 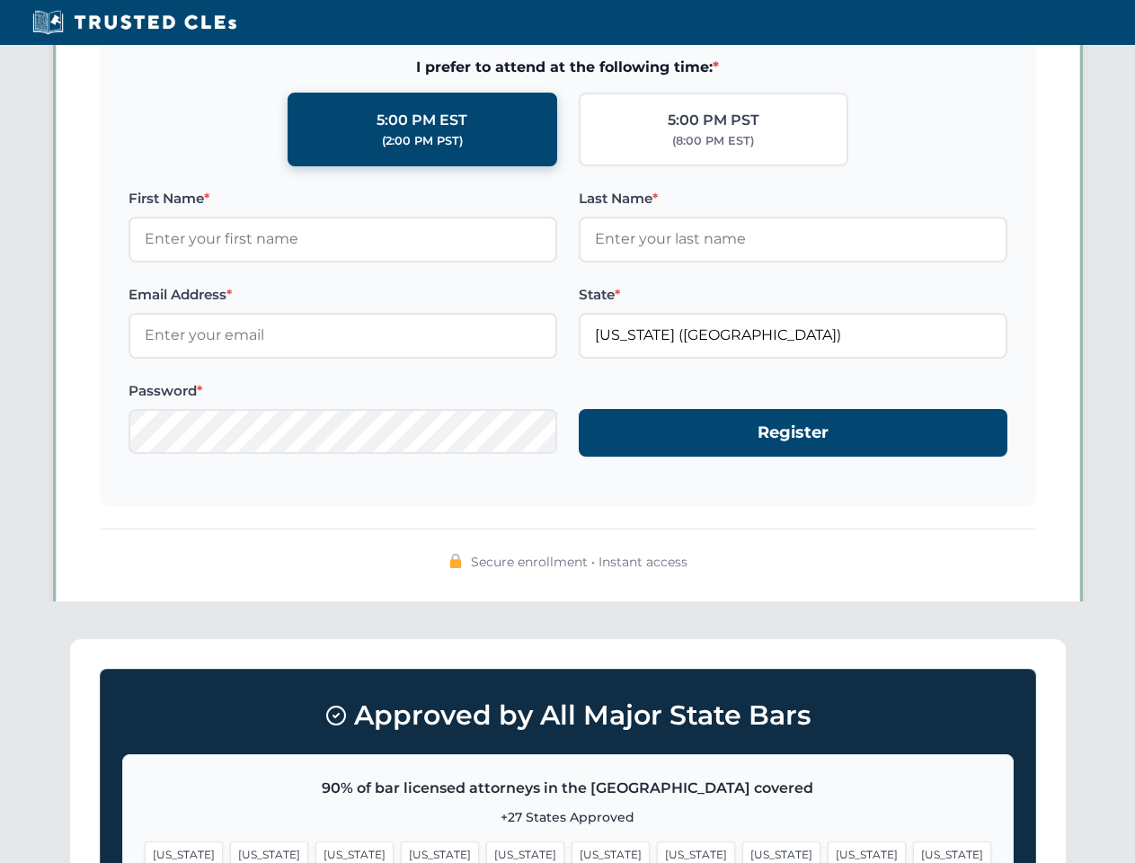 What do you see at coordinates (579, 562) in the screenshot?
I see `span: Secure enrollment • Instant access` at bounding box center [579, 562].